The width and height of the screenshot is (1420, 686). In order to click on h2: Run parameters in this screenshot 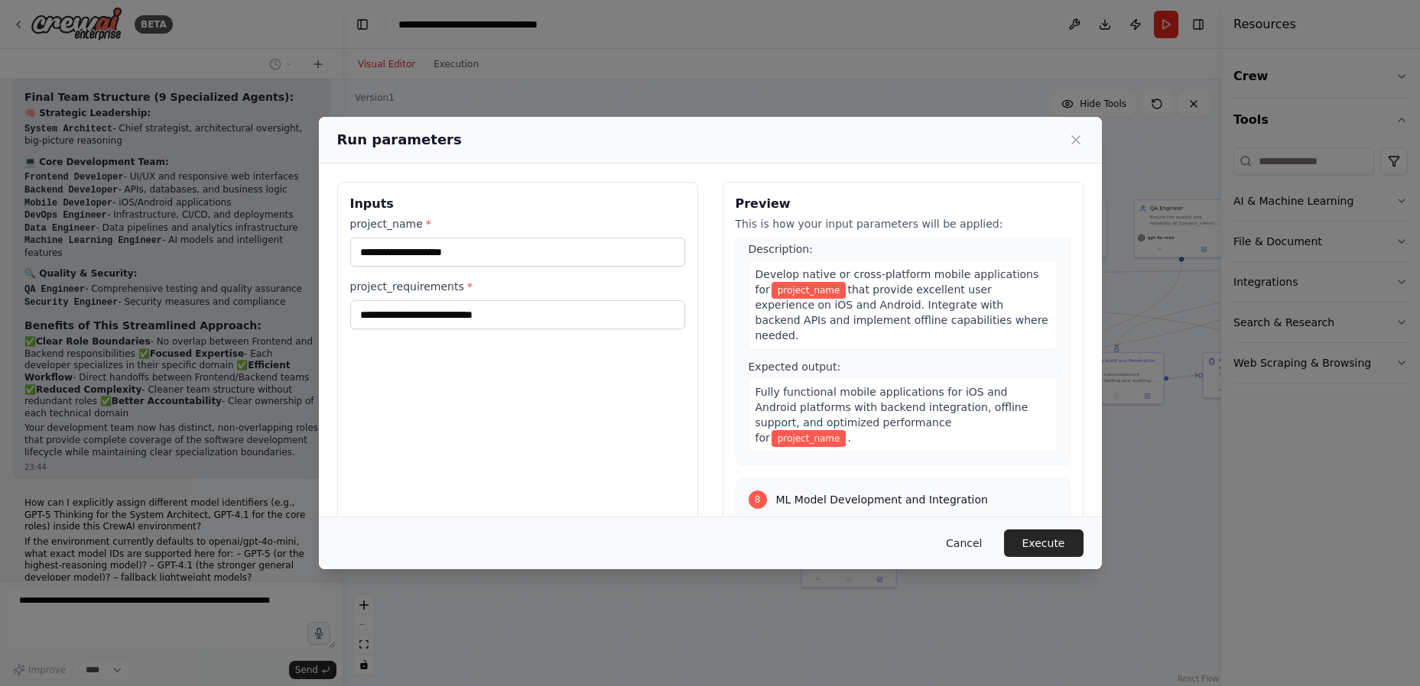, I will do `click(399, 140)`.